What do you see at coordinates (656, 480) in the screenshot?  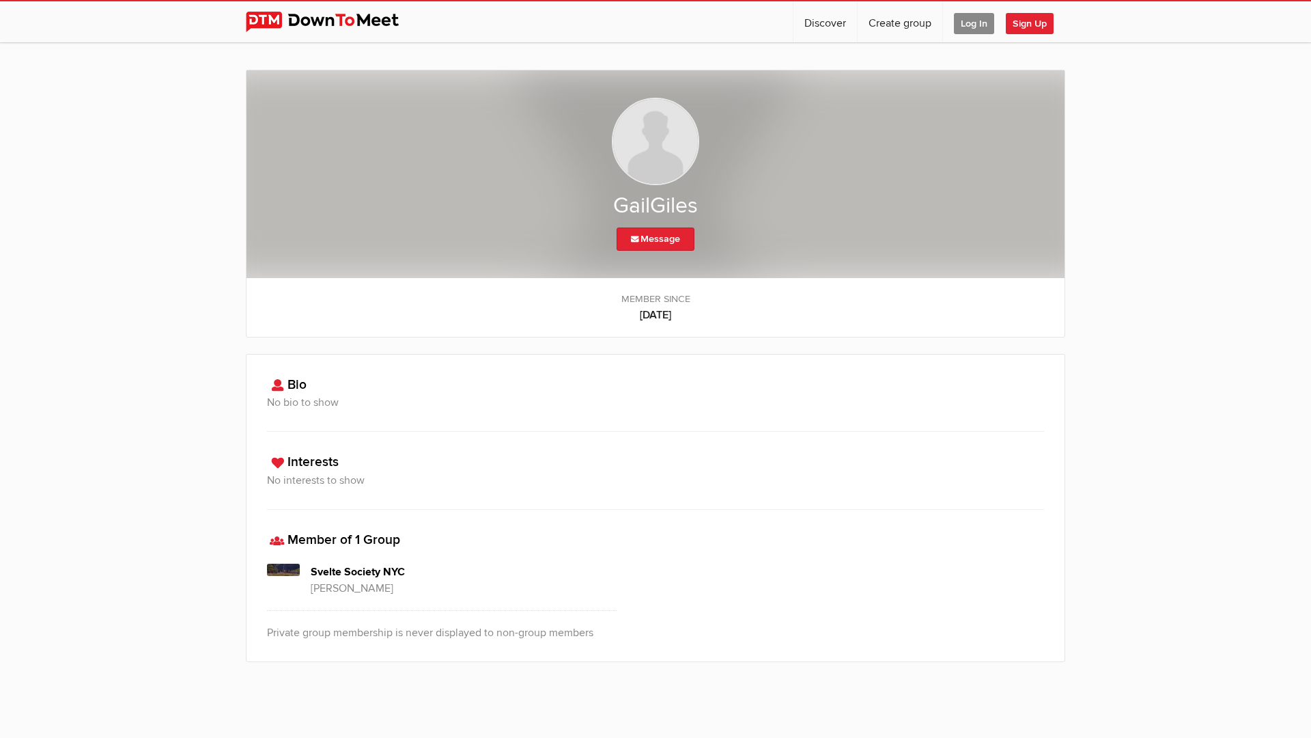 I see `h3: No interests to show` at bounding box center [656, 480].